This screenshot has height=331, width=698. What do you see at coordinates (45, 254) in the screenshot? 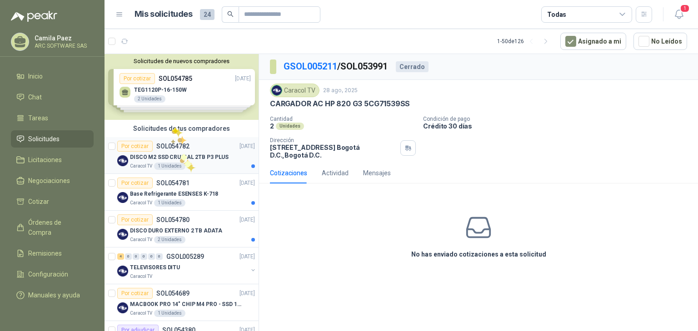
I see `span: Remisiones` at bounding box center [45, 254].